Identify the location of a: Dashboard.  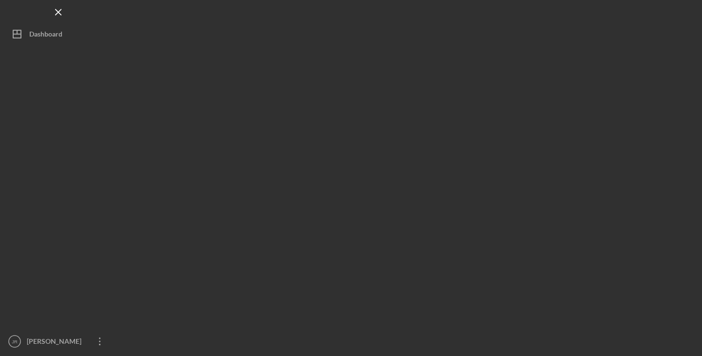
(59, 34).